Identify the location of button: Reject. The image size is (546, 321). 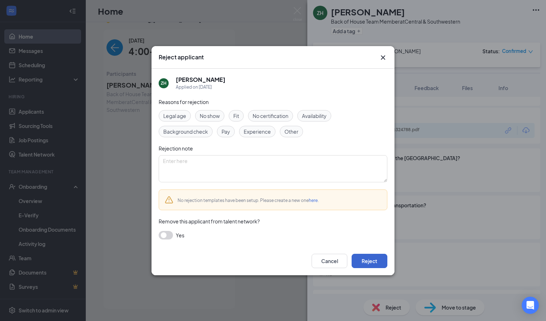
(370, 261).